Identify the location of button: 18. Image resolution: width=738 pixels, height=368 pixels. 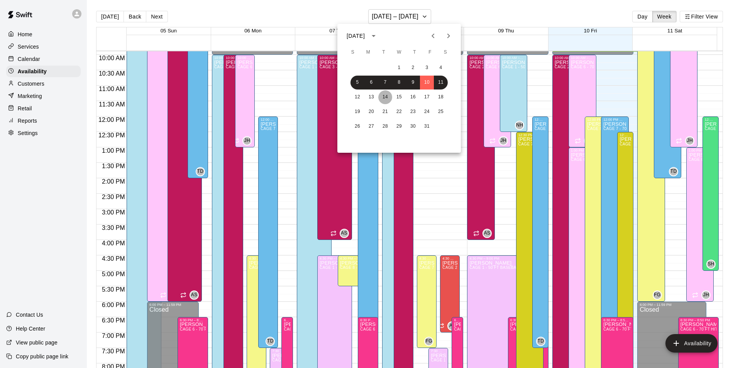
(441, 97).